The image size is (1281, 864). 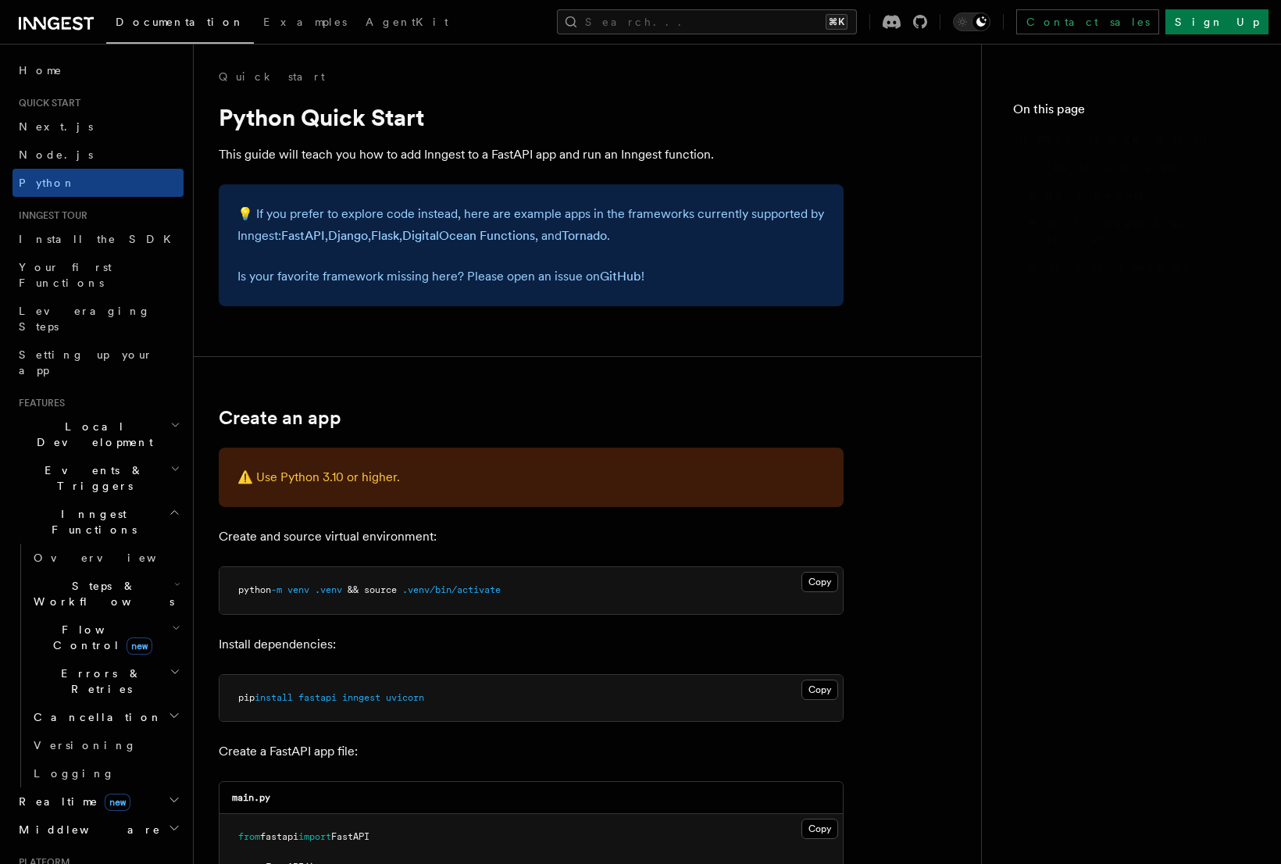 What do you see at coordinates (98, 522) in the screenshot?
I see `button: Inngest Functions` at bounding box center [98, 522].